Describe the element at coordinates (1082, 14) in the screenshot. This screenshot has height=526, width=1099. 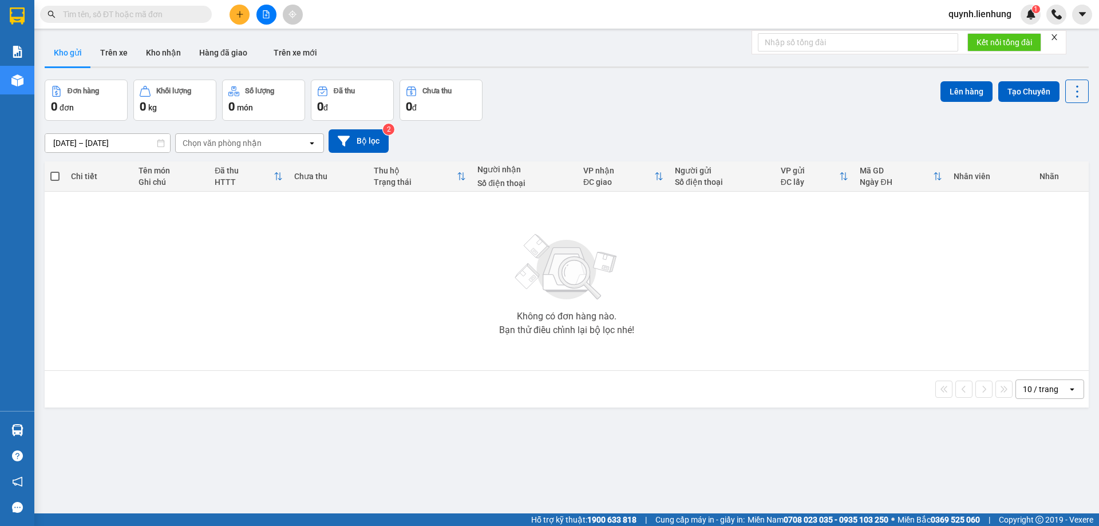
I see `span: caret-down` at that location.